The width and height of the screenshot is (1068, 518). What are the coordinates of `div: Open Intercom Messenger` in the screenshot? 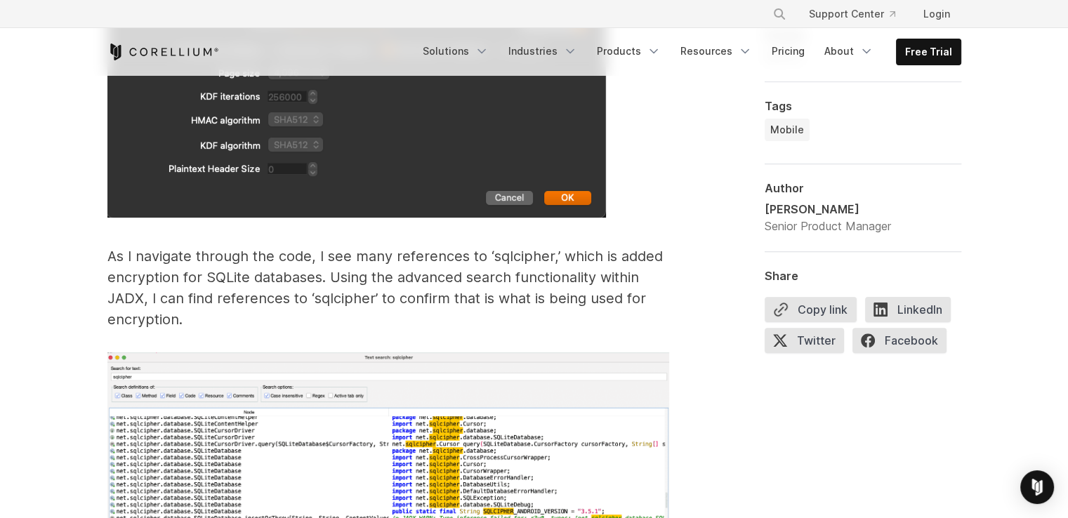 It's located at (1038, 488).